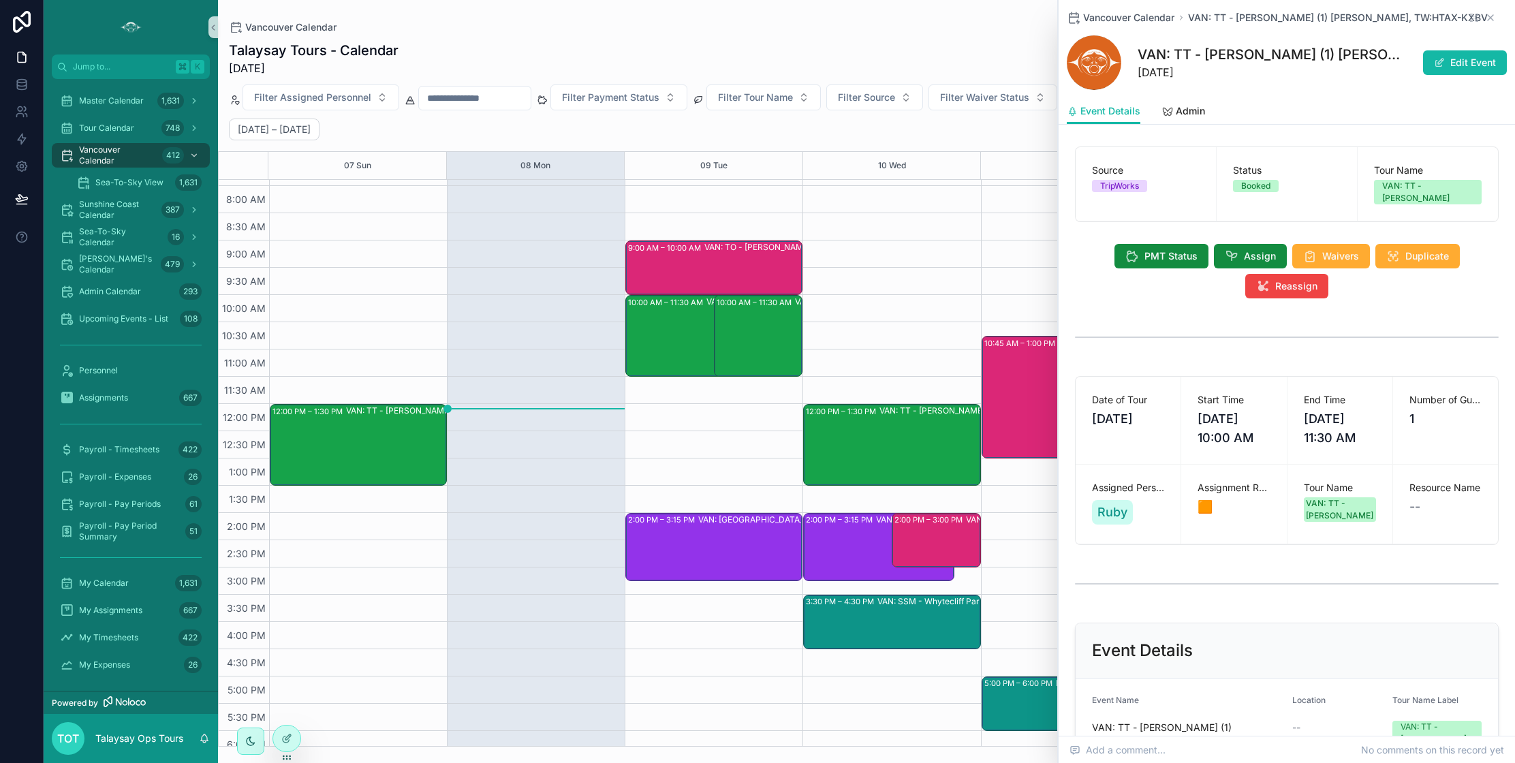 This screenshot has width=1515, height=763. What do you see at coordinates (1465, 63) in the screenshot?
I see `button: Edit Event` at bounding box center [1465, 63].